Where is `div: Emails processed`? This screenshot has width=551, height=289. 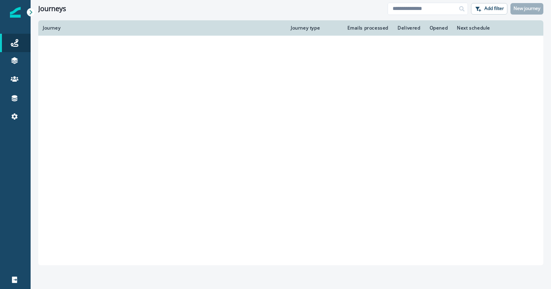
div: Emails processed is located at coordinates (367, 28).